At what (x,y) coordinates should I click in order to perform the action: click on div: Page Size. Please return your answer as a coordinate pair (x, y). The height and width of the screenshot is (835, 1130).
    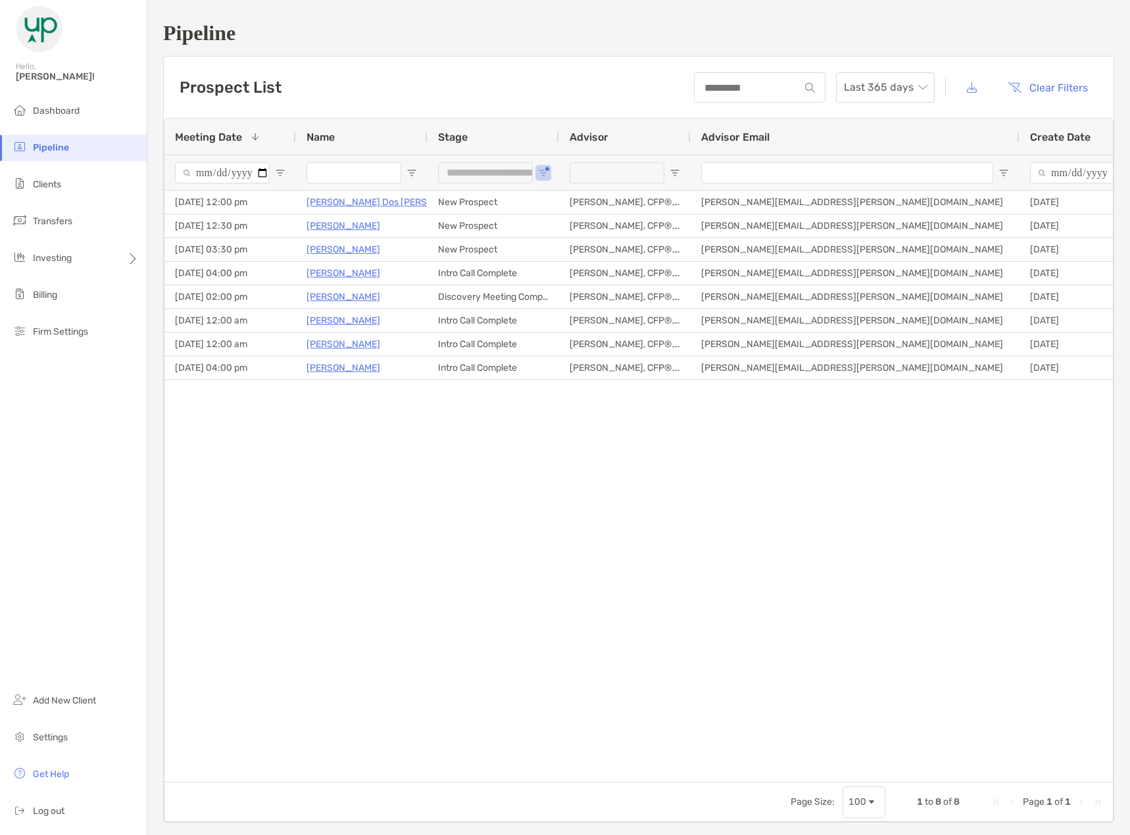
    Looking at the image, I should click on (864, 802).